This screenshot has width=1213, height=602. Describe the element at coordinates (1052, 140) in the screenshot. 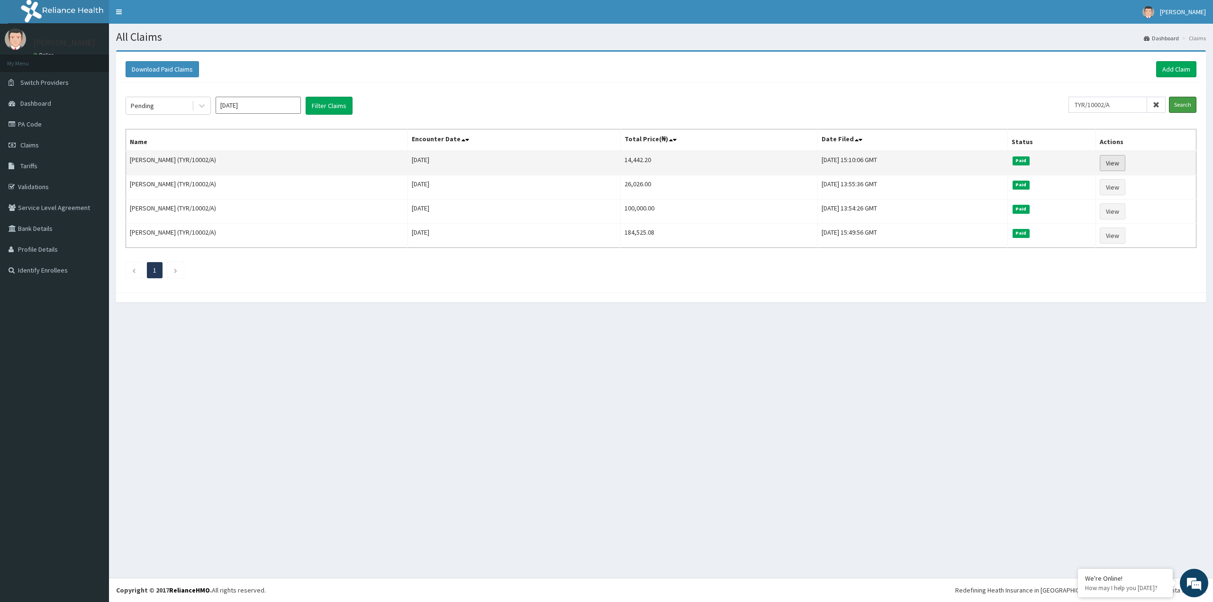

I see `th: Status` at that location.